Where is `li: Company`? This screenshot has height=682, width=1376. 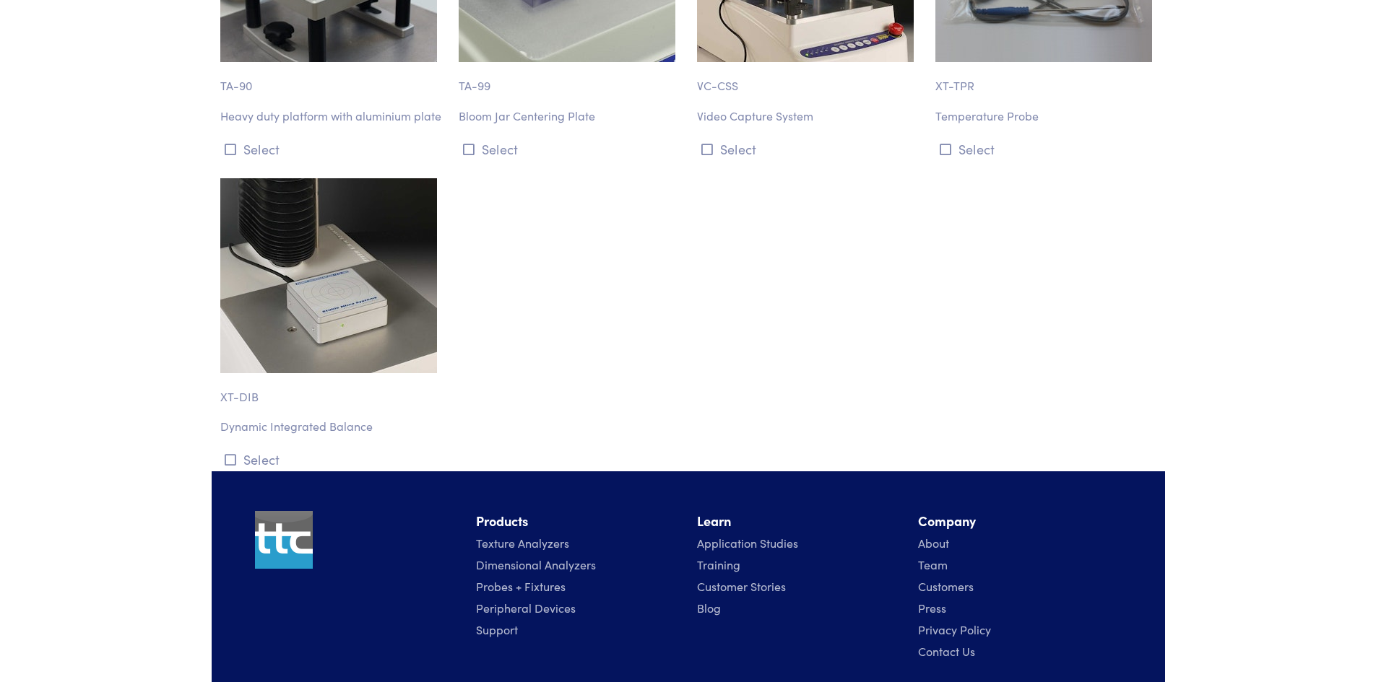 li: Company is located at coordinates (1020, 521).